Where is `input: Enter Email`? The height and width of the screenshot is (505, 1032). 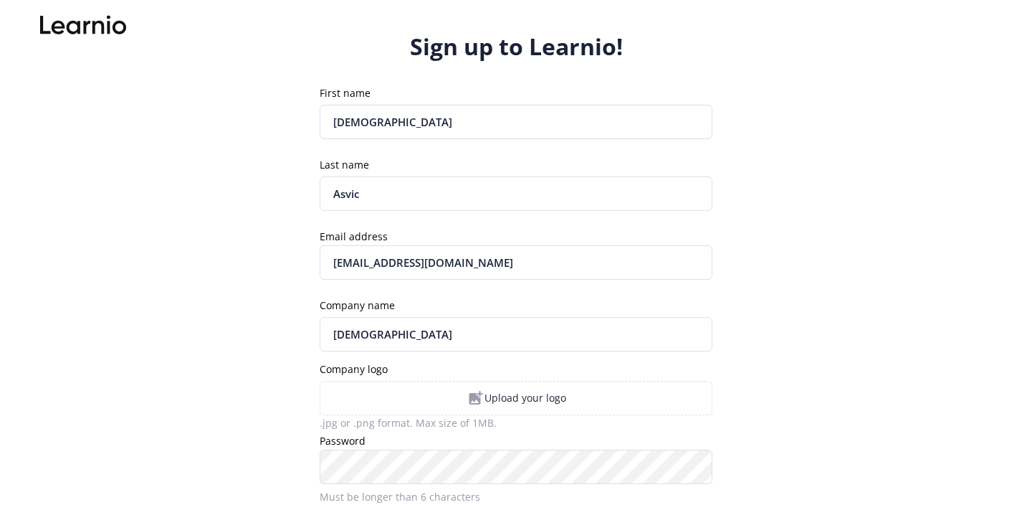 input: Enter Email is located at coordinates (515, 262).